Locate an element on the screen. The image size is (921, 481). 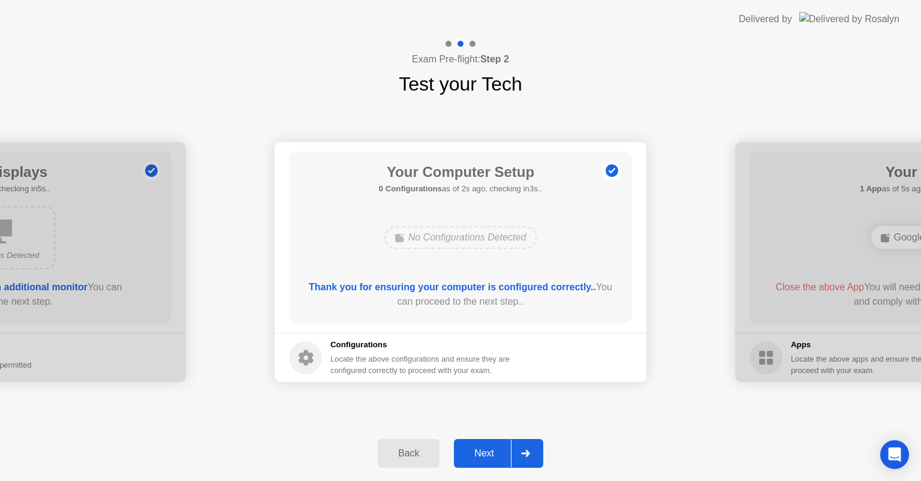
div: You can proceed to the next step.. is located at coordinates (461, 295).